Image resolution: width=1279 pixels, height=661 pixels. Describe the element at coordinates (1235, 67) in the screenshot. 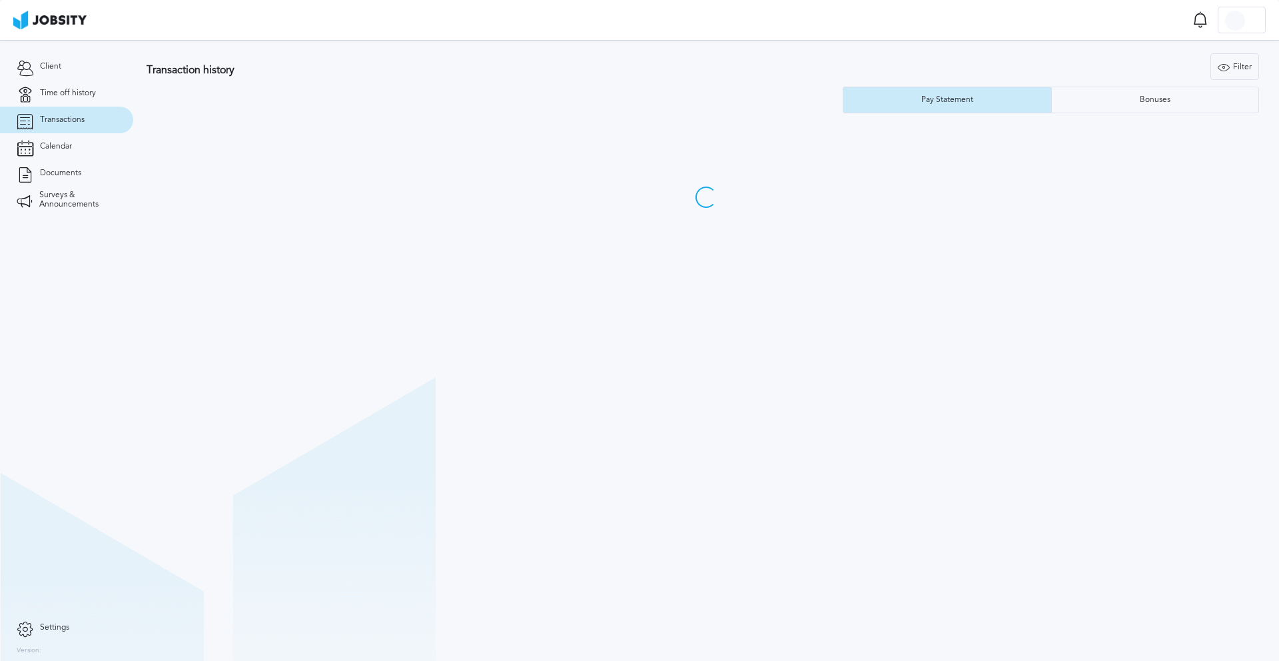

I see `div: Filter` at that location.